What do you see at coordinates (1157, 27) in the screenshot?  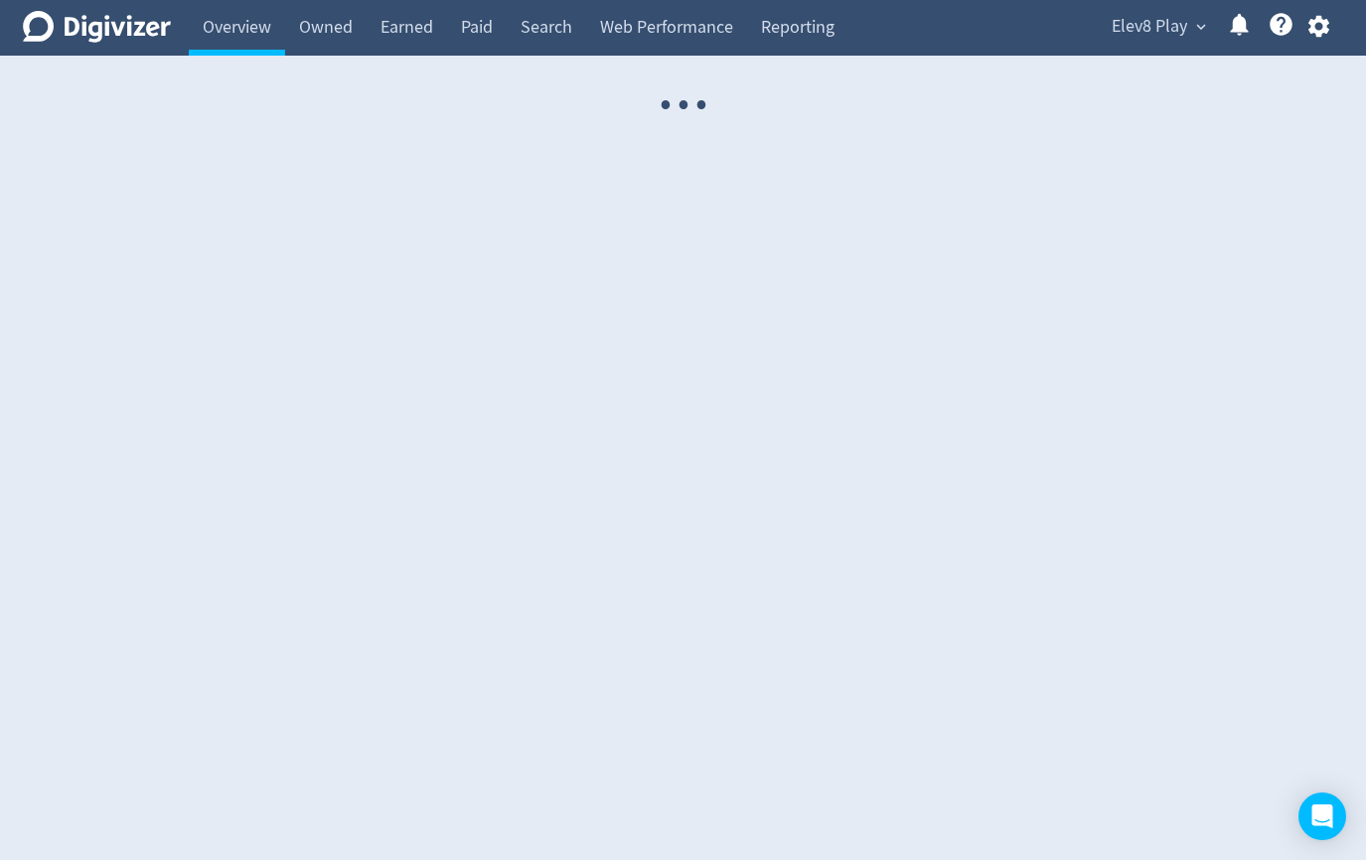 I see `button: Elev8 Play` at bounding box center [1157, 27].